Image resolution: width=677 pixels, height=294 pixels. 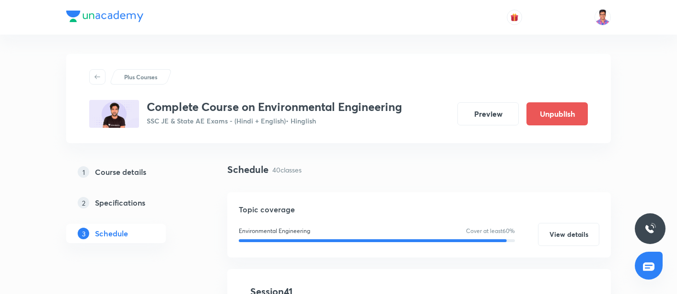 What do you see at coordinates (131, 172) in the screenshot?
I see `a: 1Course details` at bounding box center [131, 172].